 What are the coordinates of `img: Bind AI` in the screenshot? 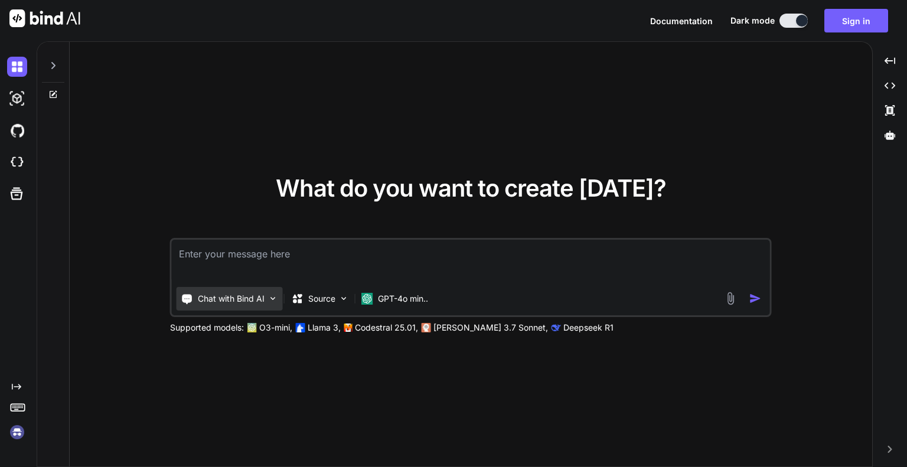 It's located at (45, 18).